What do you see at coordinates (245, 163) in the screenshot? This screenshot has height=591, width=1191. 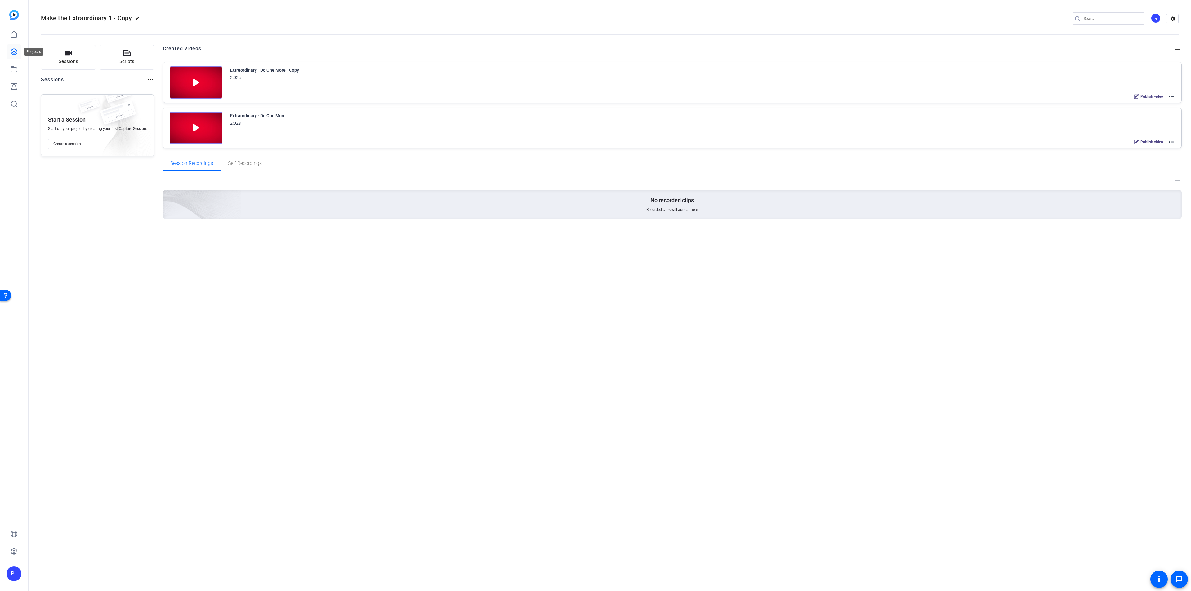 I see `span: Self Recordings` at bounding box center [245, 163].